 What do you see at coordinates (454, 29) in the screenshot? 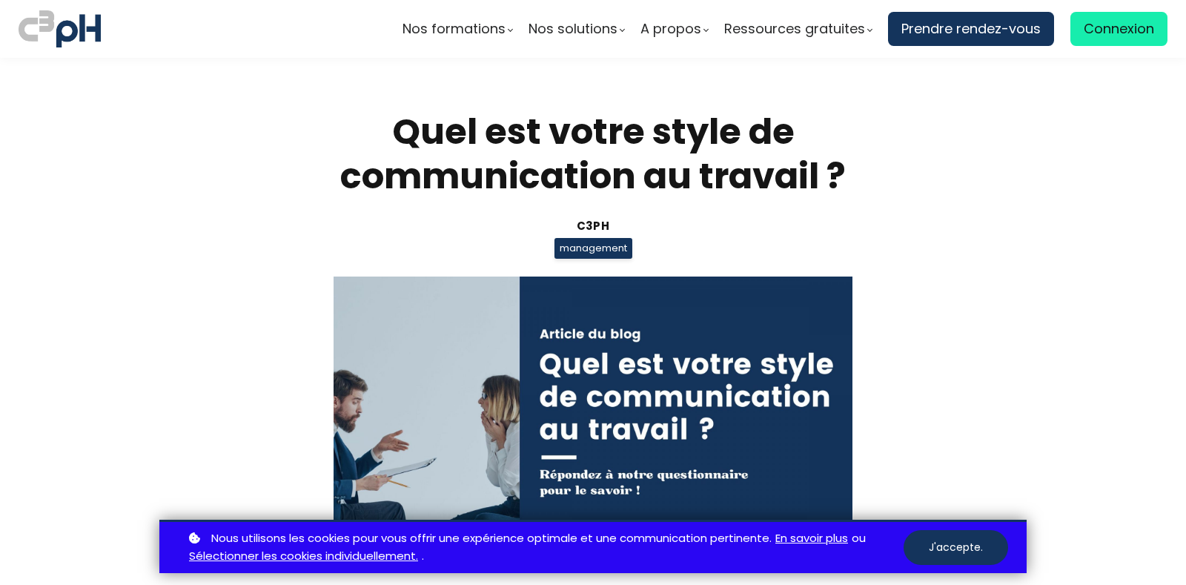
I see `span: Nos formations` at bounding box center [454, 29].